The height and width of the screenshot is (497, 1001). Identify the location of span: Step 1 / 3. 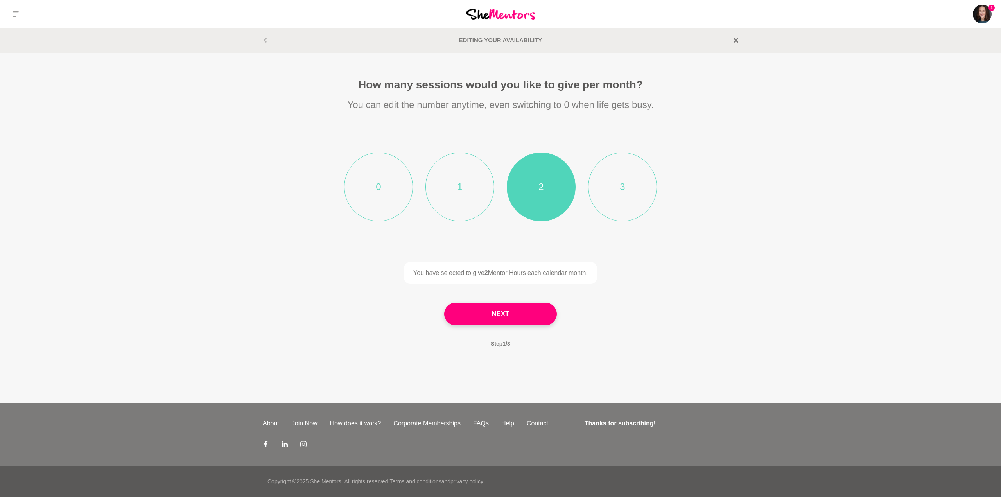
(500, 344).